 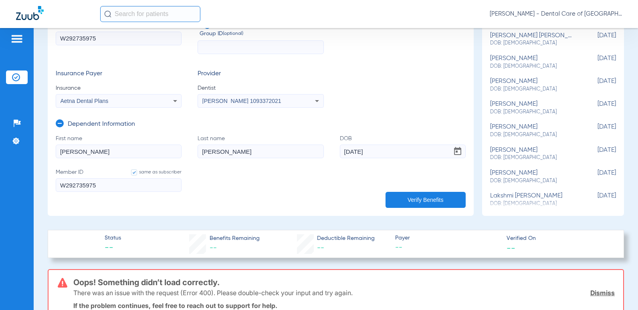 I want to click on span: Benefits Remaining, so click(x=234, y=238).